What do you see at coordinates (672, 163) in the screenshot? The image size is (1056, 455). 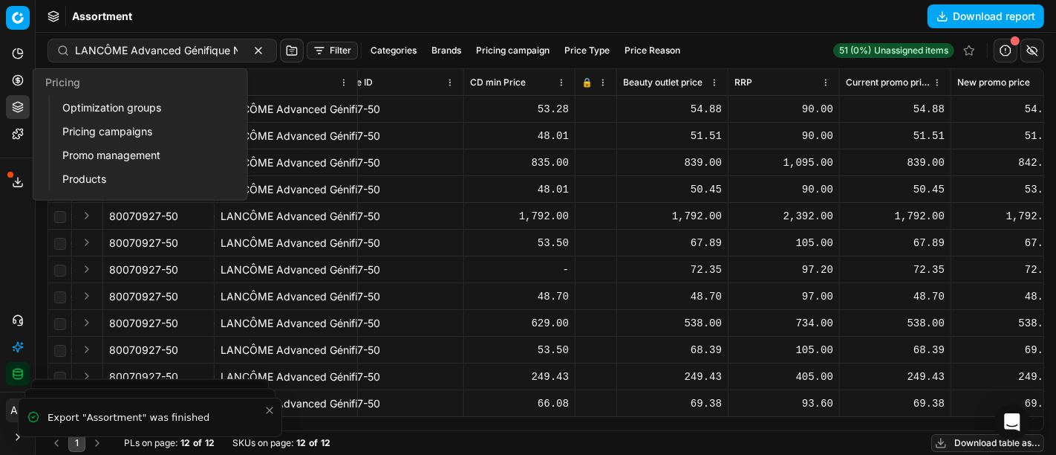 I see `div: 839.00` at bounding box center [672, 163].